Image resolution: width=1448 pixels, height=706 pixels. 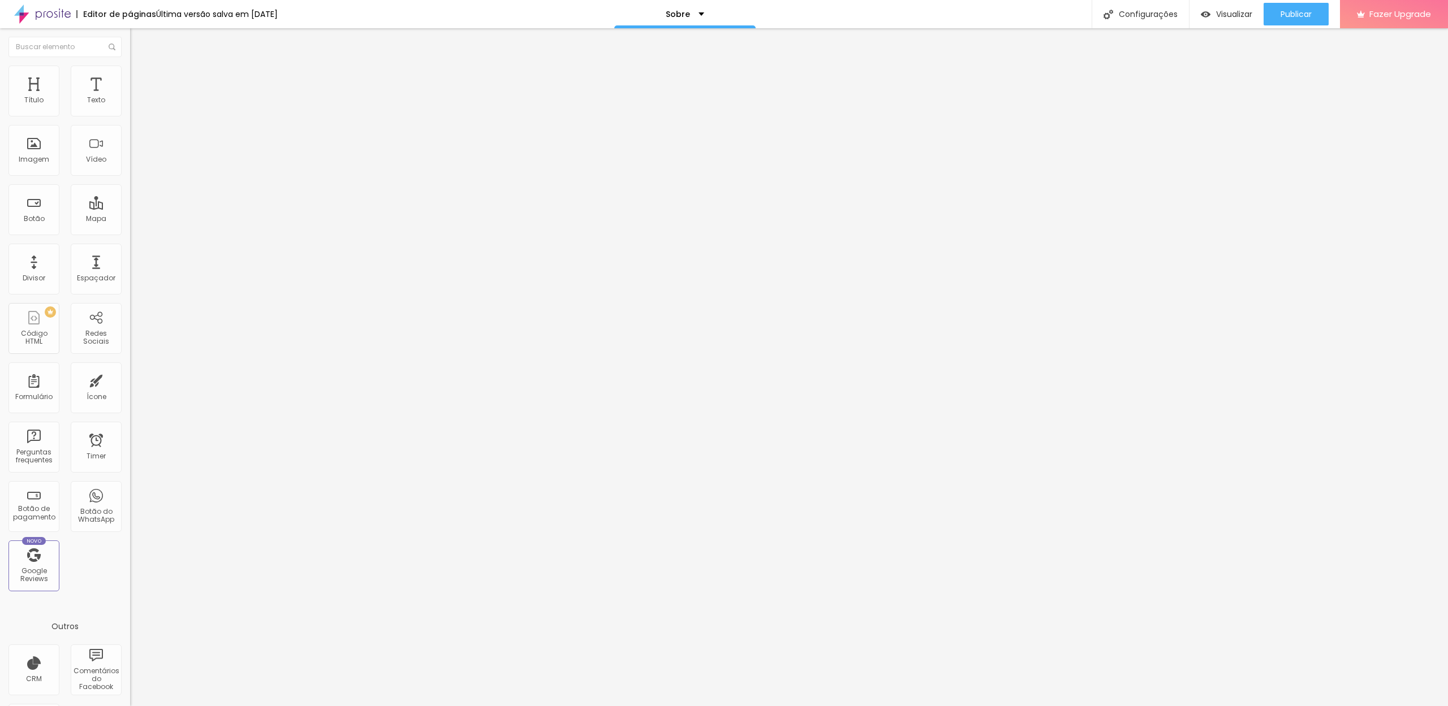 I want to click on div: Código HTML, so click(x=33, y=338).